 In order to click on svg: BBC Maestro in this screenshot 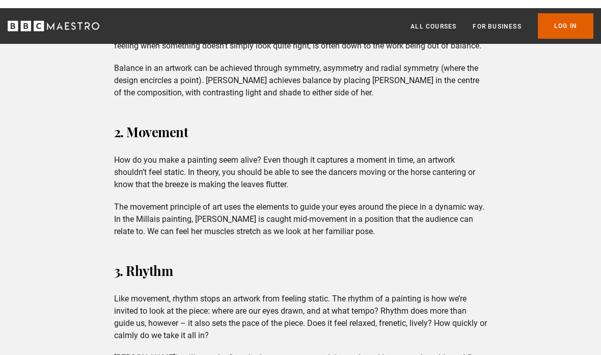, I will do `click(53, 18)`.